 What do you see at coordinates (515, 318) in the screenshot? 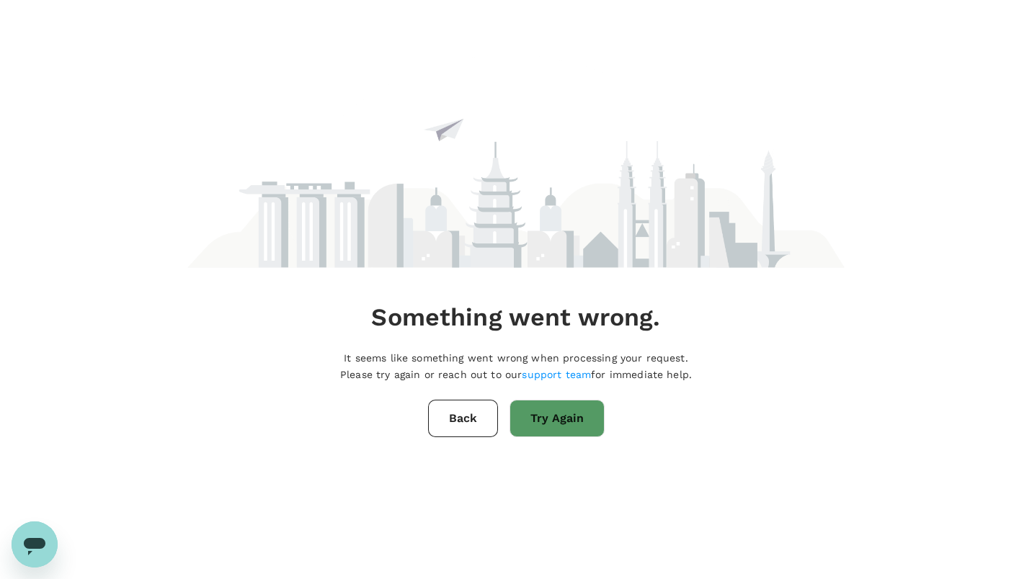
I see `h4: Something went wrong.` at bounding box center [515, 318].